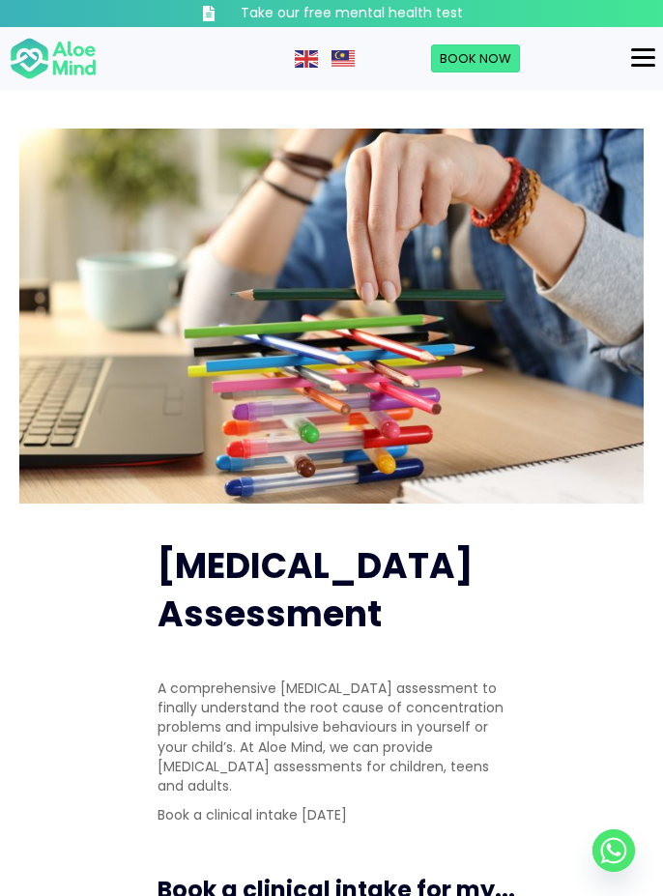  I want to click on img: ms, so click(343, 59).